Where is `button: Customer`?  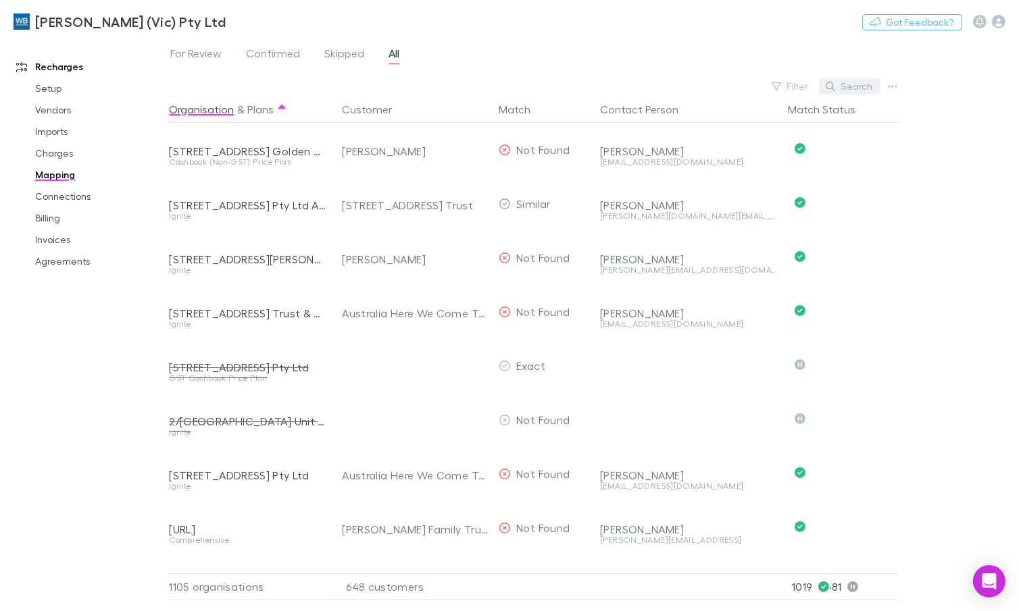 button: Customer is located at coordinates (375, 109).